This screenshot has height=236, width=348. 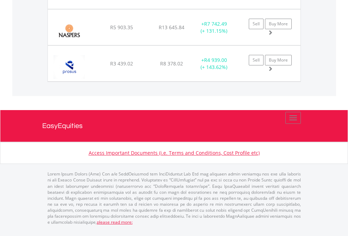 I want to click on span: R4 939.00, so click(x=216, y=60).